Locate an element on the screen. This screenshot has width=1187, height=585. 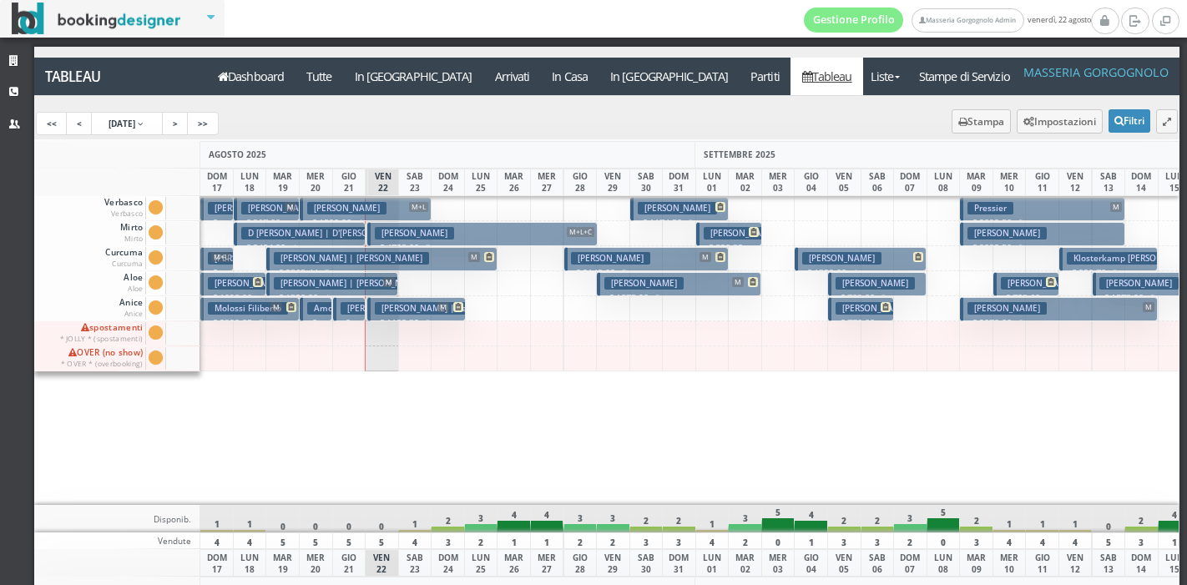
div: SAB 13 is located at coordinates (1109, 563).